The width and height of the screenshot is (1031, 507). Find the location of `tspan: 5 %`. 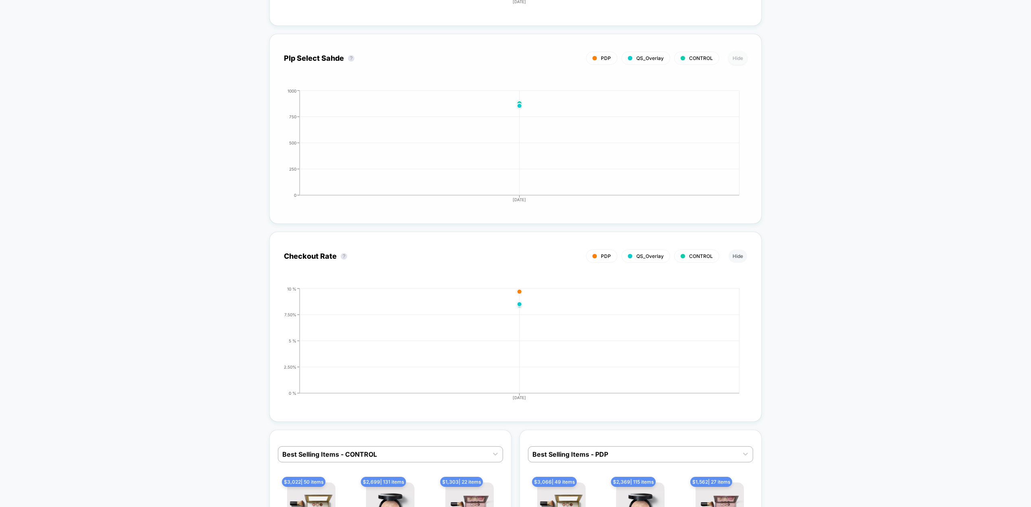

tspan: 5 % is located at coordinates (292, 341).